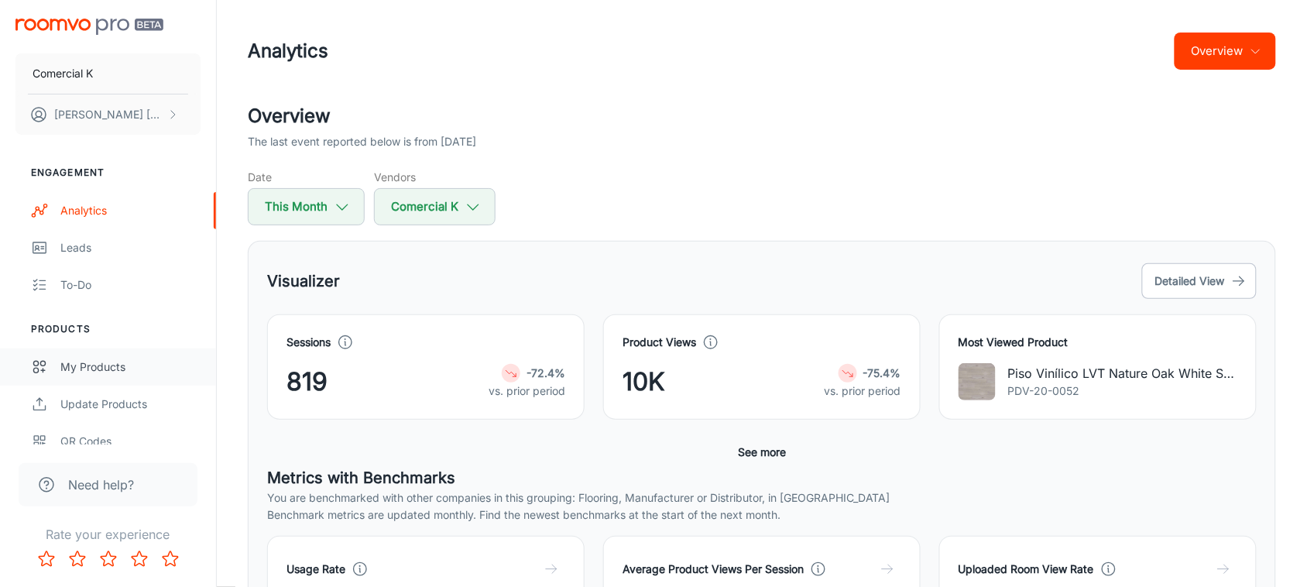  Describe the element at coordinates (762, 515) in the screenshot. I see `p: Benchmark metrics are updated monthly. Find the newest benchmarks at the start of the next month.` at that location.